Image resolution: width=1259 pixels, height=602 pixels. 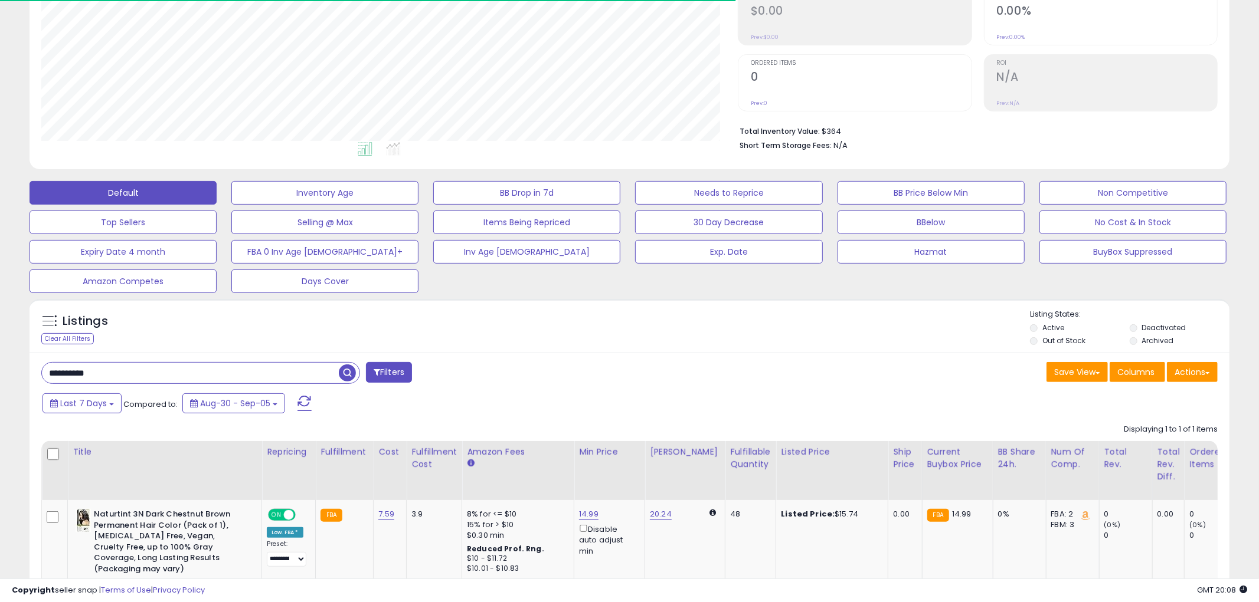 I want to click on button: Amazon Competes, so click(x=123, y=281).